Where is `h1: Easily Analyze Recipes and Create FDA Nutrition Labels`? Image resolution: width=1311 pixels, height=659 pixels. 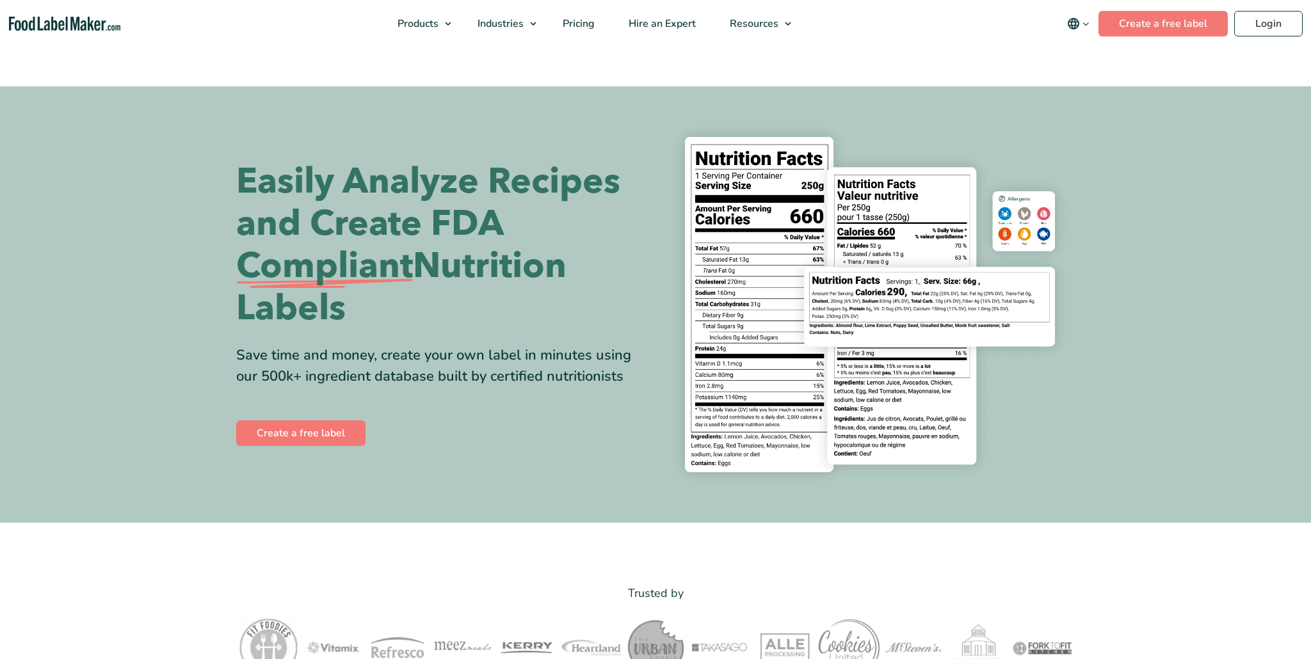
h1: Easily Analyze Recipes and Create FDA Nutrition Labels is located at coordinates (441, 245).